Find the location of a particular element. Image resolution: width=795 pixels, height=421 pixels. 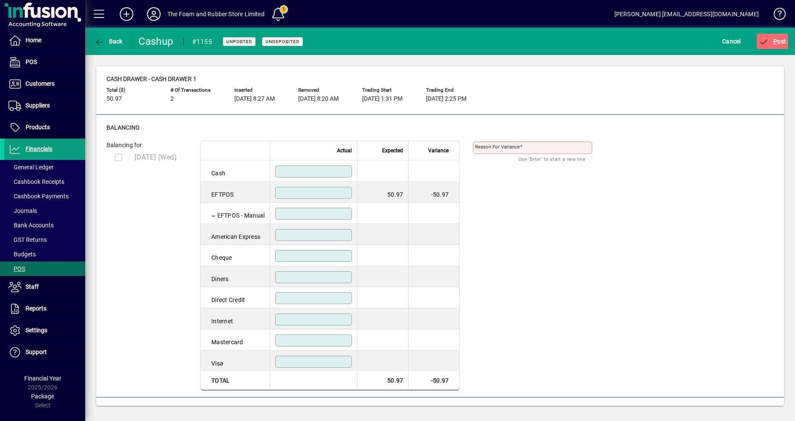

span: Package is located at coordinates (43, 396).